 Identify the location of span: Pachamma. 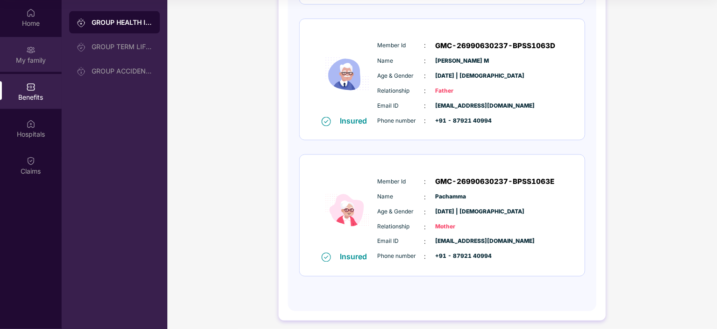
(459, 196).